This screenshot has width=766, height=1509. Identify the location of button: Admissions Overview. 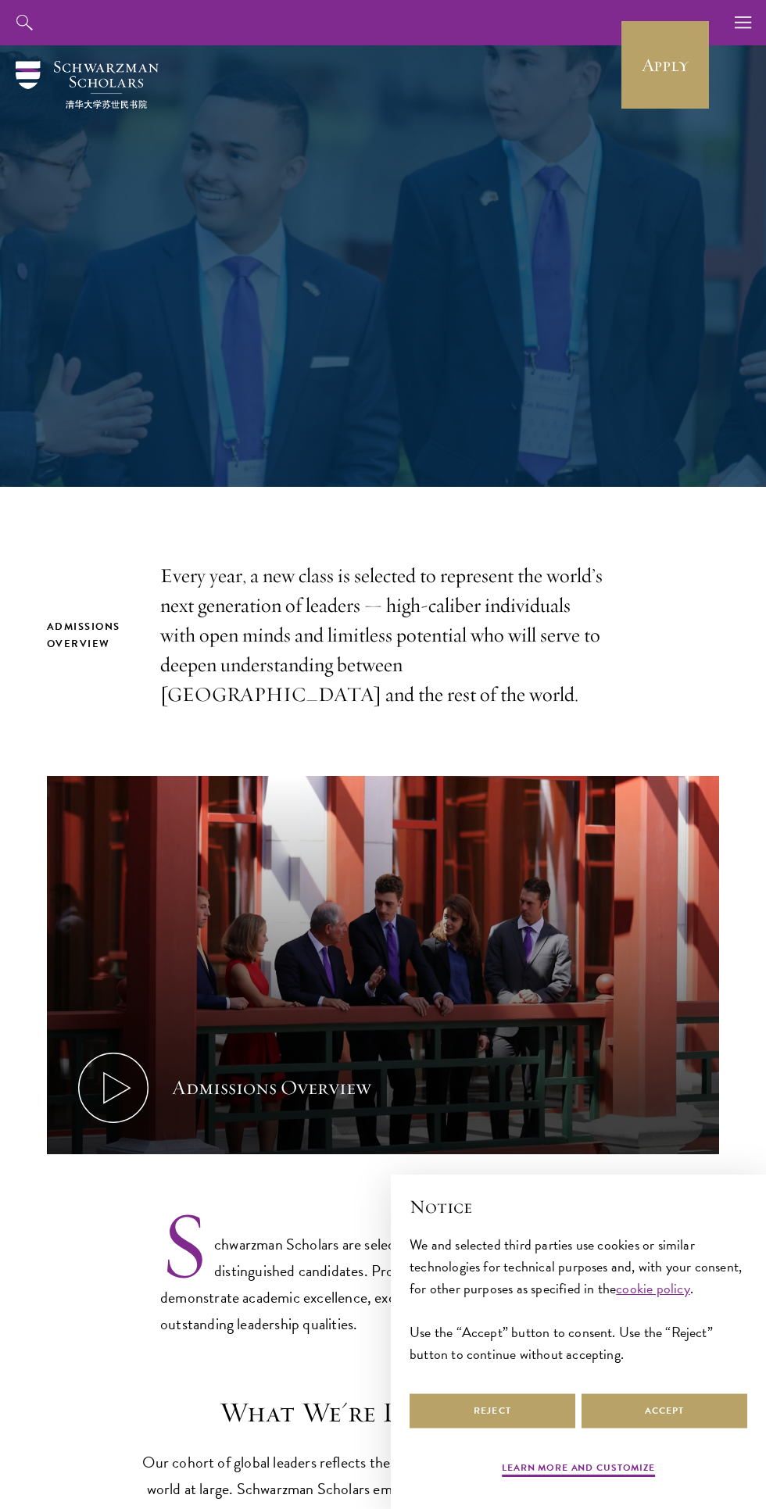
(383, 965).